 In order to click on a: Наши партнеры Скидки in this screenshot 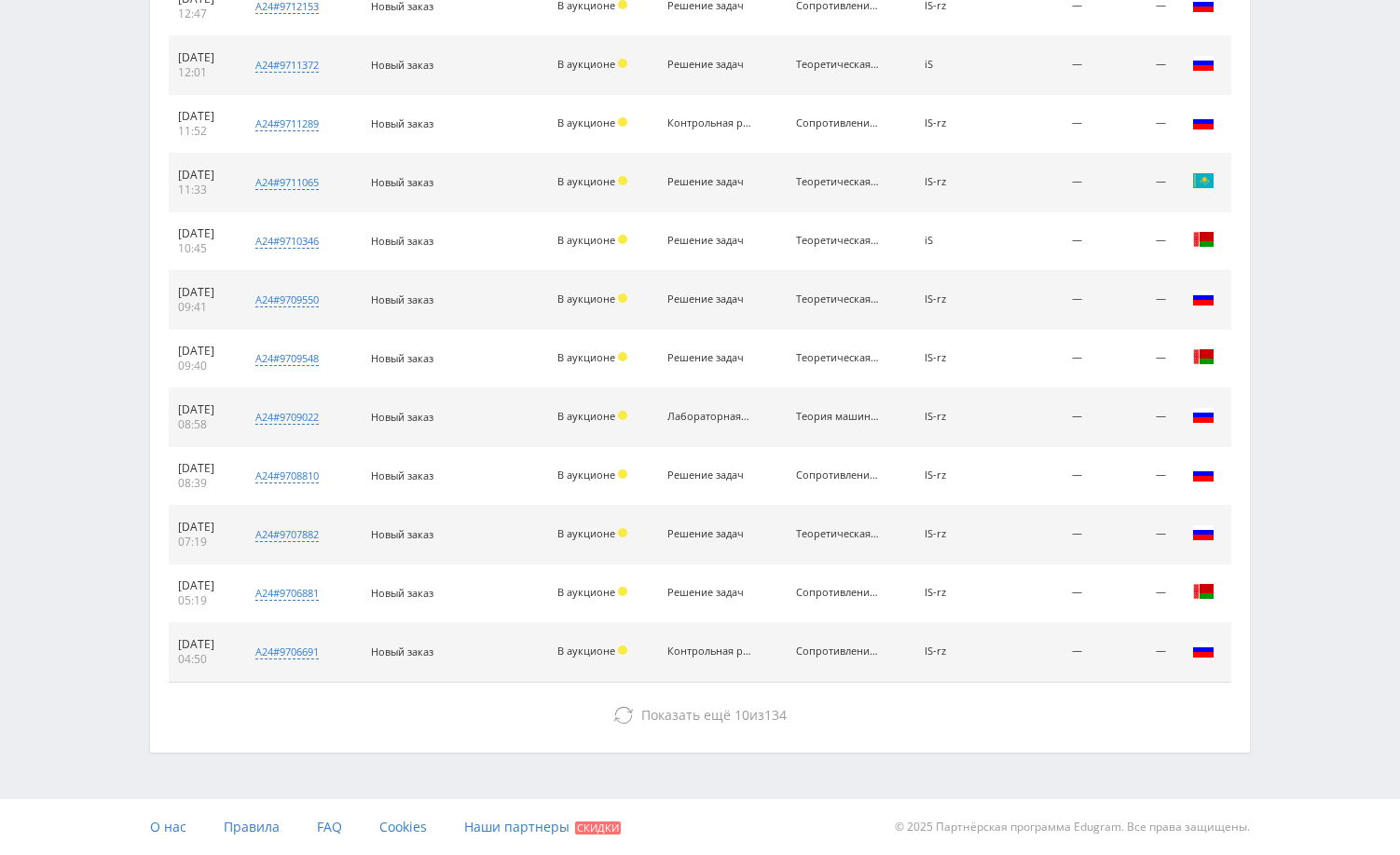, I will do `click(543, 827)`.